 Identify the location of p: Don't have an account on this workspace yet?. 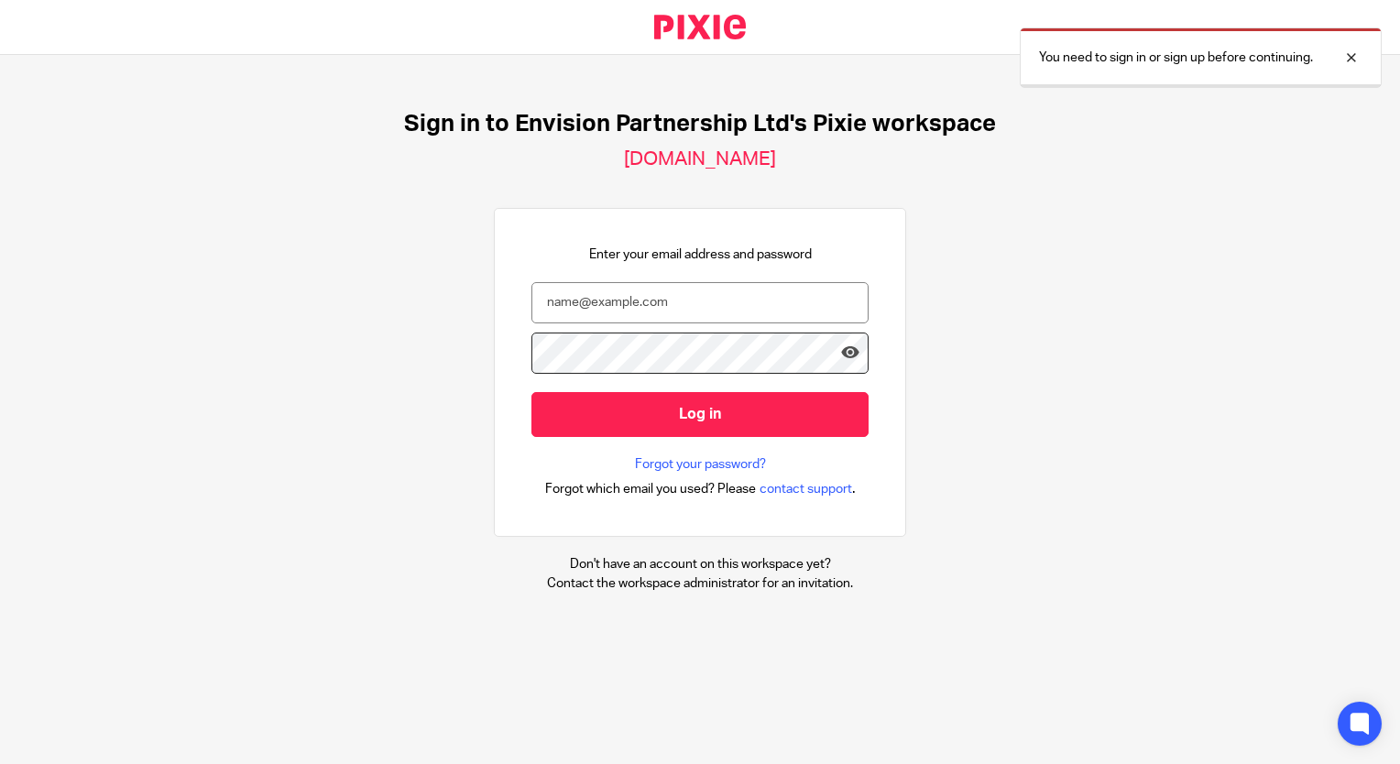
(700, 564).